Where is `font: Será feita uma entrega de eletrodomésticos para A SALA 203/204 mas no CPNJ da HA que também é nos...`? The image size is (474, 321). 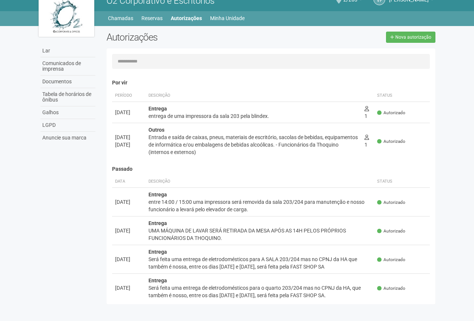
font: Será feita uma entrega de eletrodomésticos para A SALA 203/204 mas no CPNJ da HA que também é nos... is located at coordinates (253, 263).